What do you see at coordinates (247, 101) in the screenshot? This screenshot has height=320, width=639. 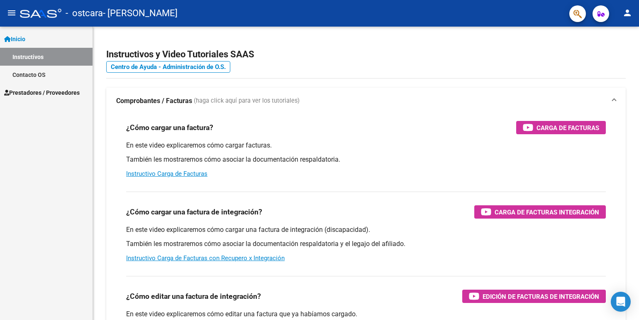 I see `span: (haga click aquí para ver los tutoriales)` at bounding box center [247, 101].